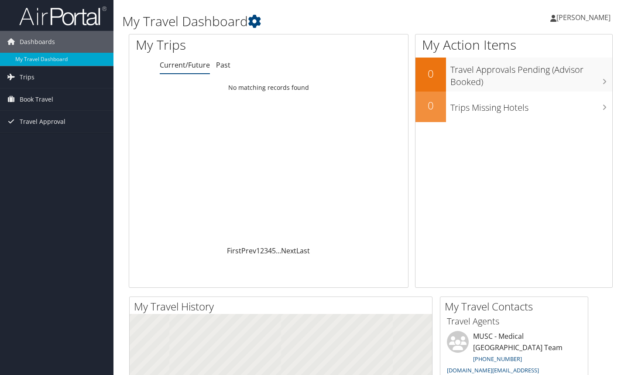 Image resolution: width=628 pixels, height=375 pixels. I want to click on span: Trips, so click(27, 77).